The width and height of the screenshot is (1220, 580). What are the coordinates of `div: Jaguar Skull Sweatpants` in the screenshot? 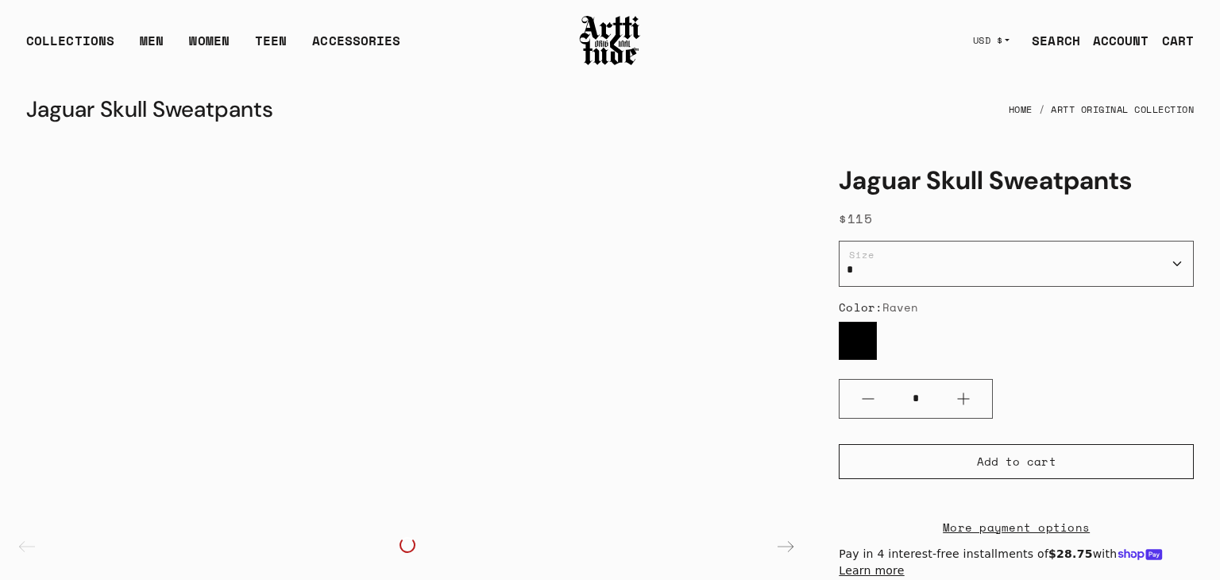 It's located at (149, 110).